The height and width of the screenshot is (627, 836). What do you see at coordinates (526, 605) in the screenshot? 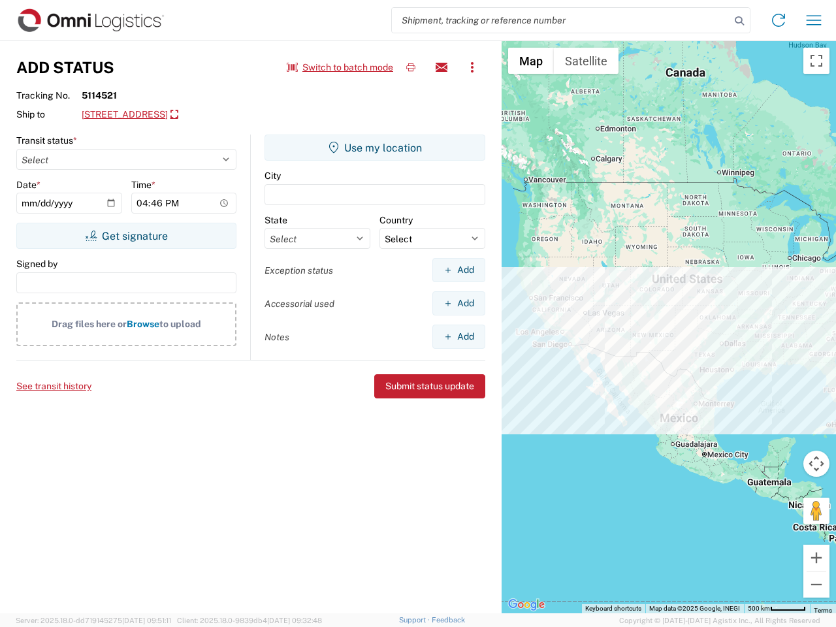
I see `img: Google` at bounding box center [526, 605].